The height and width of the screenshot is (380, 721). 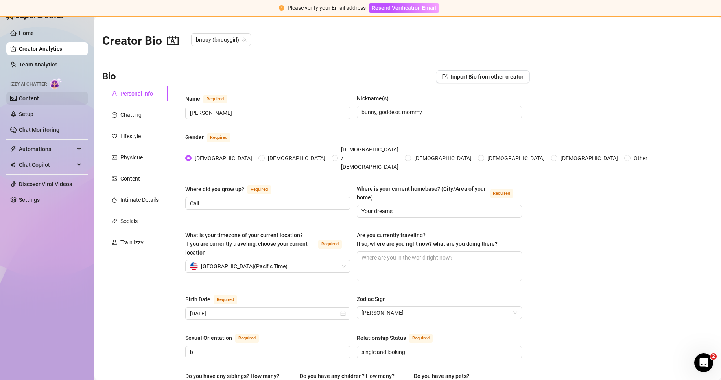 What do you see at coordinates (198, 299) in the screenshot?
I see `div: Birth Date` at bounding box center [198, 299].